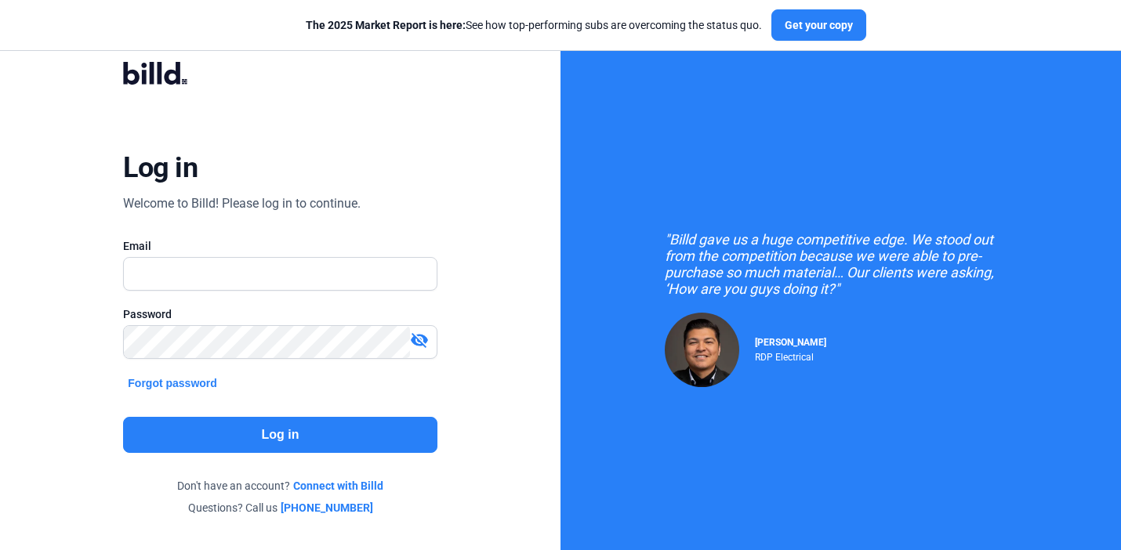 The width and height of the screenshot is (1121, 550). What do you see at coordinates (534, 25) in the screenshot?
I see `div: See how top-performing subs are overcoming the status quo.` at bounding box center [534, 25].